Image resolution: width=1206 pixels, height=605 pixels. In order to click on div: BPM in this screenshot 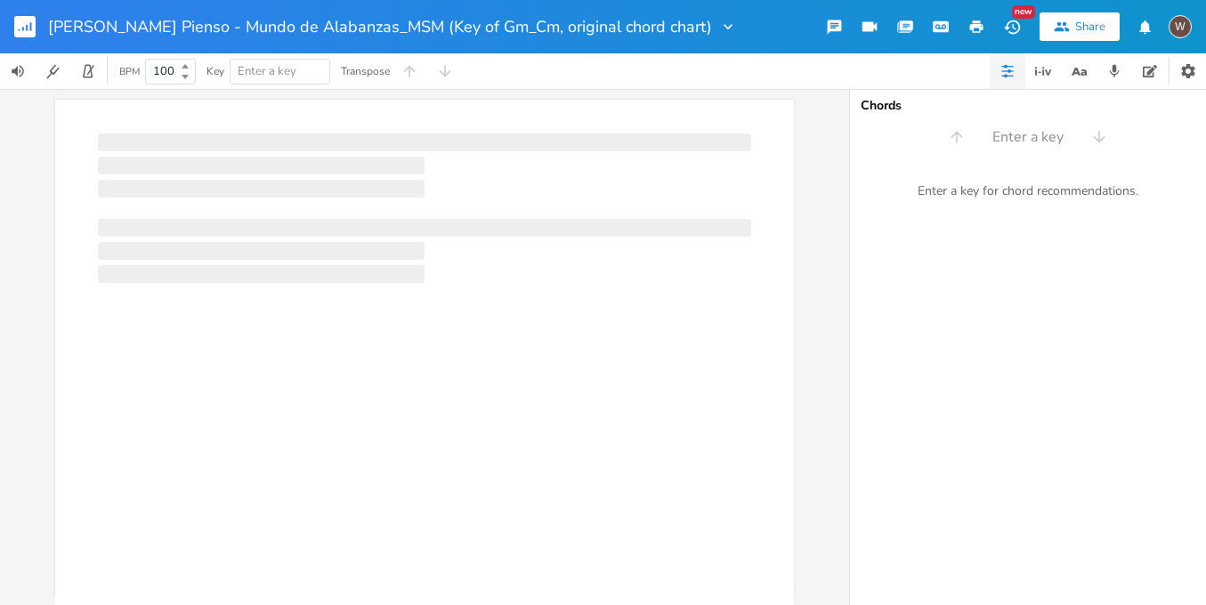, I will do `click(129, 71)`.